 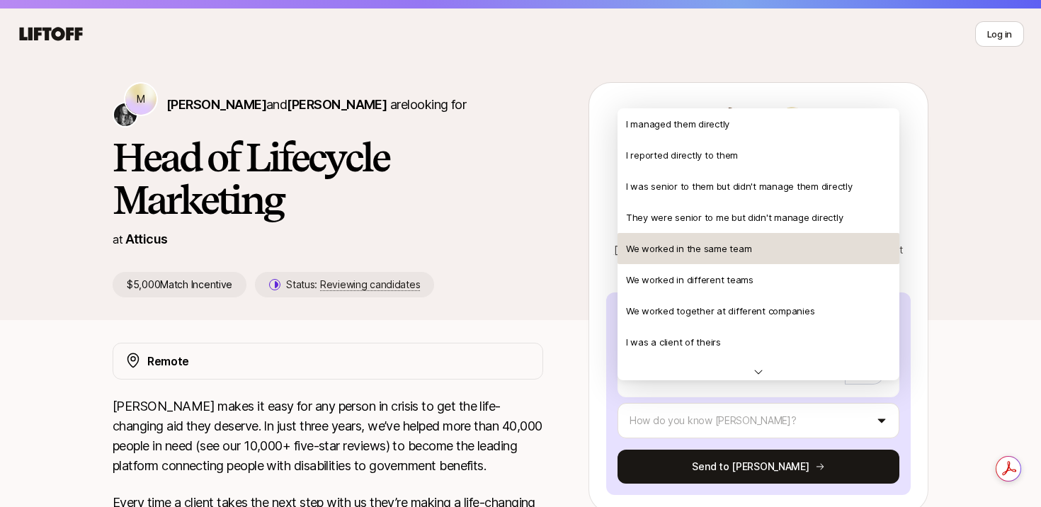 I want to click on p: I was senior to them but didn't manage them directly, so click(x=738, y=186).